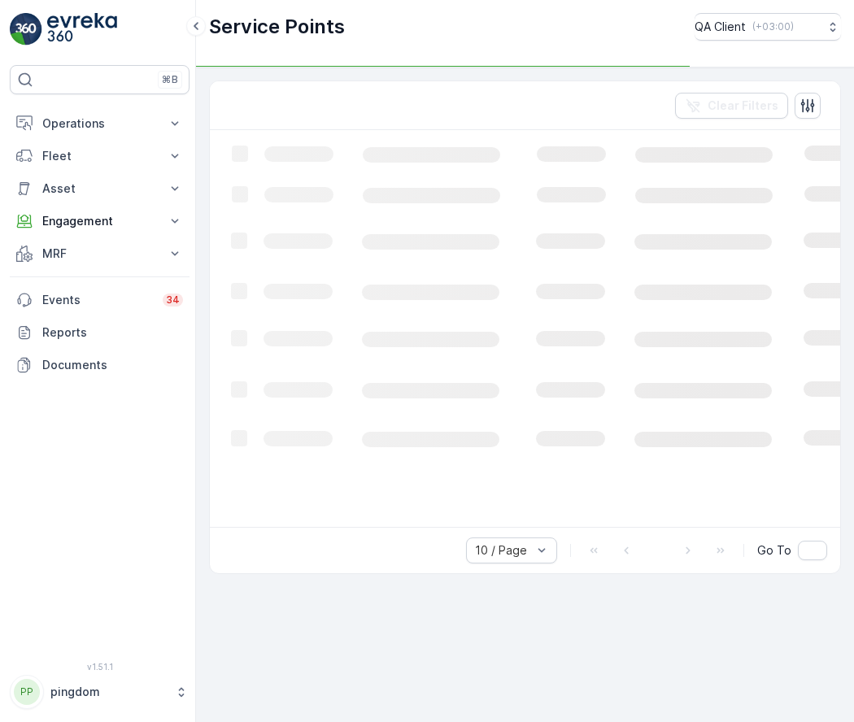 The height and width of the screenshot is (722, 854). Describe the element at coordinates (26, 29) in the screenshot. I see `img: logo` at that location.